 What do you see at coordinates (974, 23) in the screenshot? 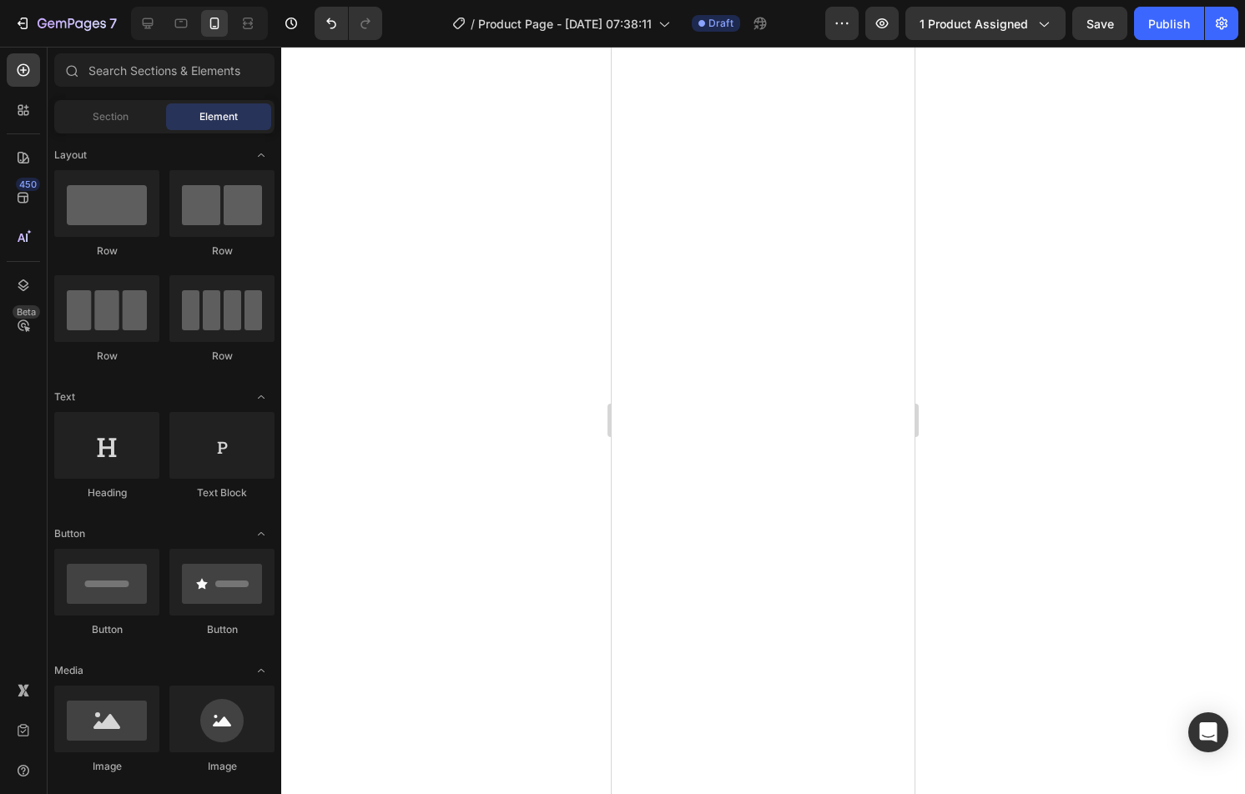
I see `span: 1 product assigned` at bounding box center [974, 23].